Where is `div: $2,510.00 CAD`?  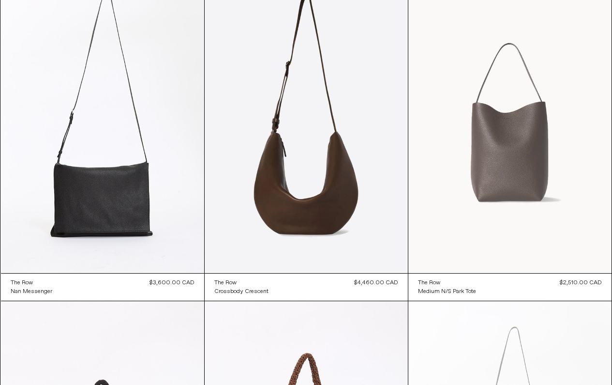 div: $2,510.00 CAD is located at coordinates (581, 283).